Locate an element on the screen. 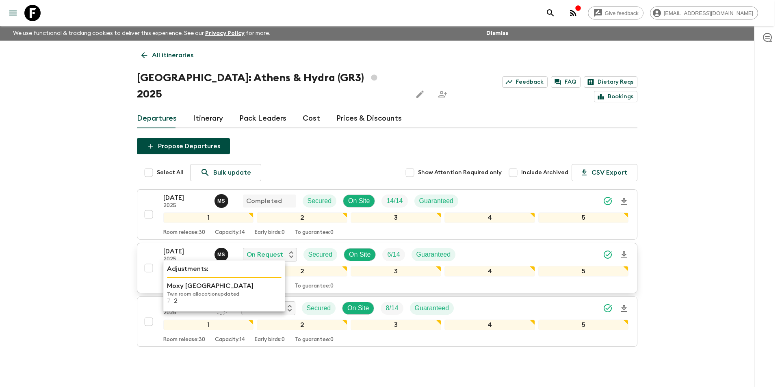 Image resolution: width=780 pixels, height=387 pixels. a: Dietary Reqs is located at coordinates (610, 82).